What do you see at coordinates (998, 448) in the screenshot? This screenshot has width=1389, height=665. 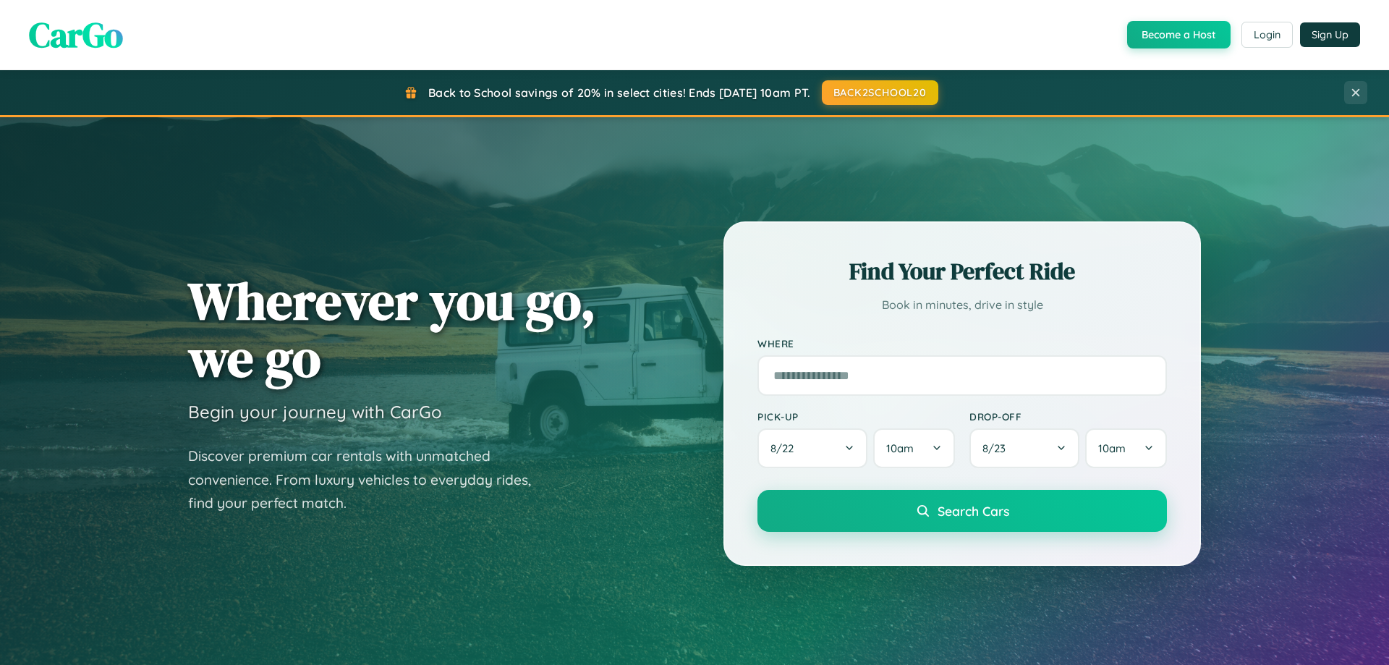 I see `span: 8 / 23` at bounding box center [998, 448].